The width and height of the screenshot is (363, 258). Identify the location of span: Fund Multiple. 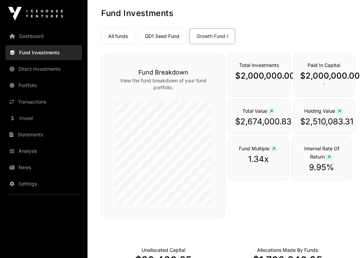
(259, 148).